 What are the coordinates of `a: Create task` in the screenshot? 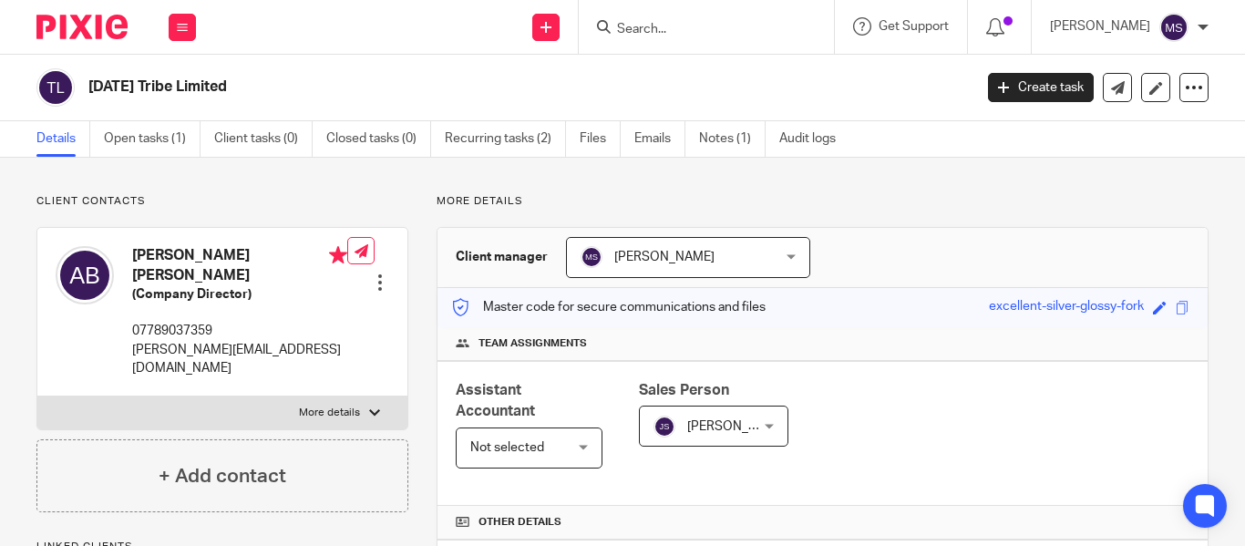 It's located at (1041, 87).